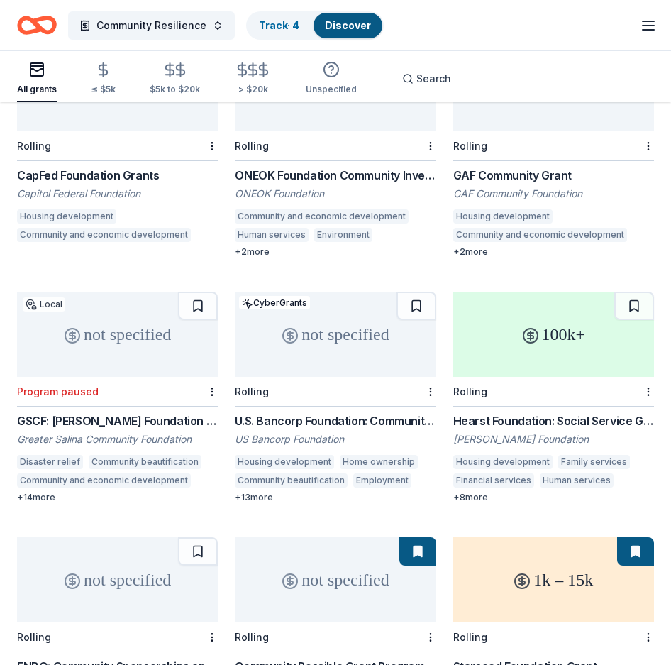  Describe the element at coordinates (151, 26) in the screenshot. I see `button: Community Resilience` at that location.